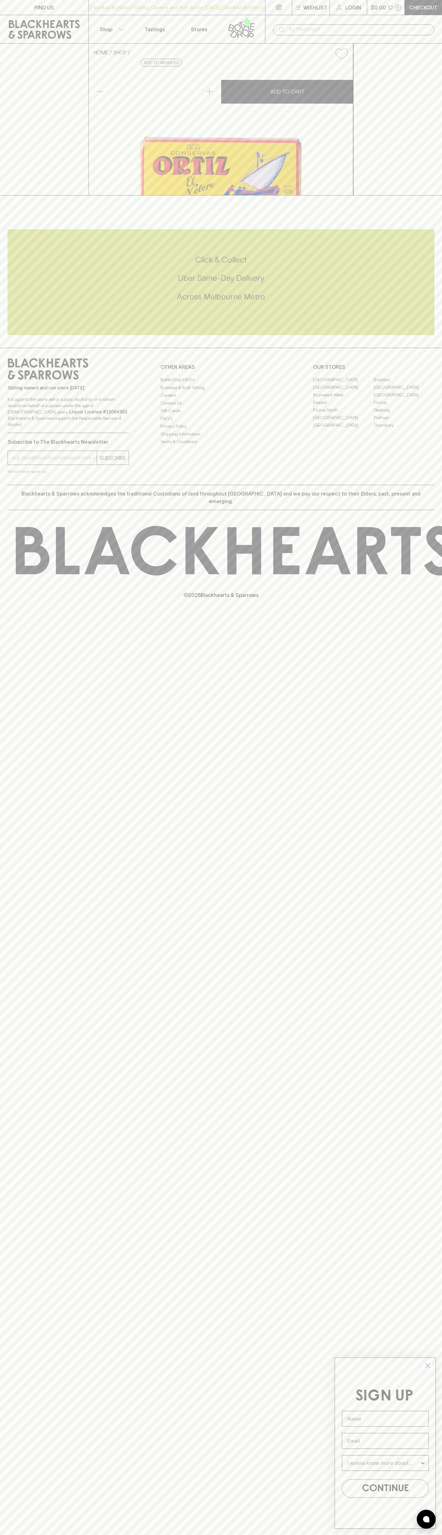  What do you see at coordinates (221, 380) in the screenshot?
I see `a: Bottle Drop FAQ's` at bounding box center [221, 380].